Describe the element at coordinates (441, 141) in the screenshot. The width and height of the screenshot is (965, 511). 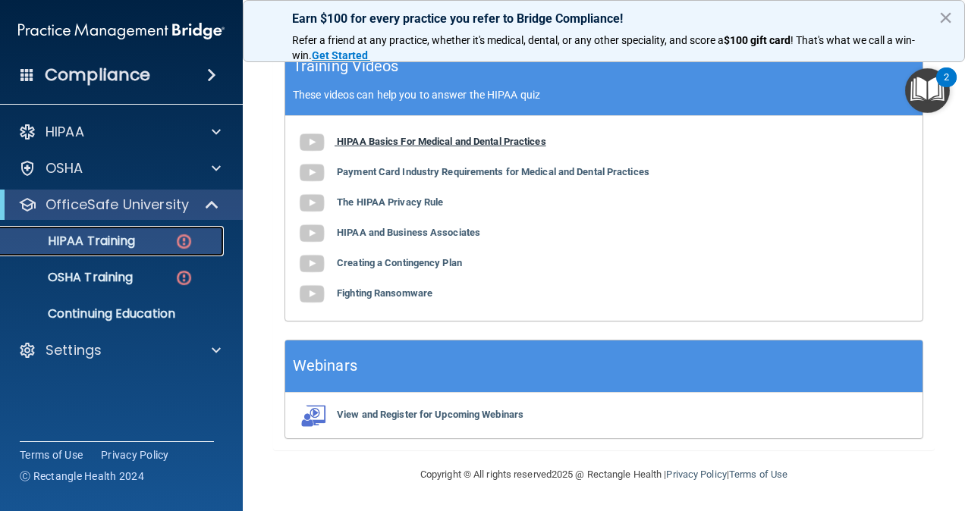
I see `b: HIPAA Basics For Medical and Dental Practices` at that location.